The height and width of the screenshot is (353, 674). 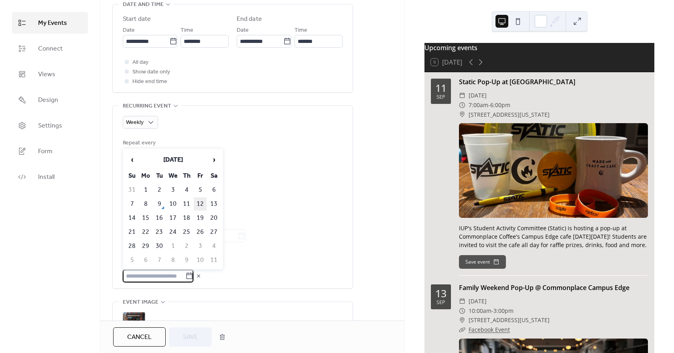 I want to click on a: Connect, so click(x=50, y=49).